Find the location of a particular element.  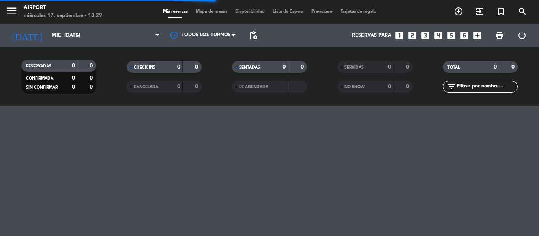

i: looks_3 is located at coordinates (425, 36).